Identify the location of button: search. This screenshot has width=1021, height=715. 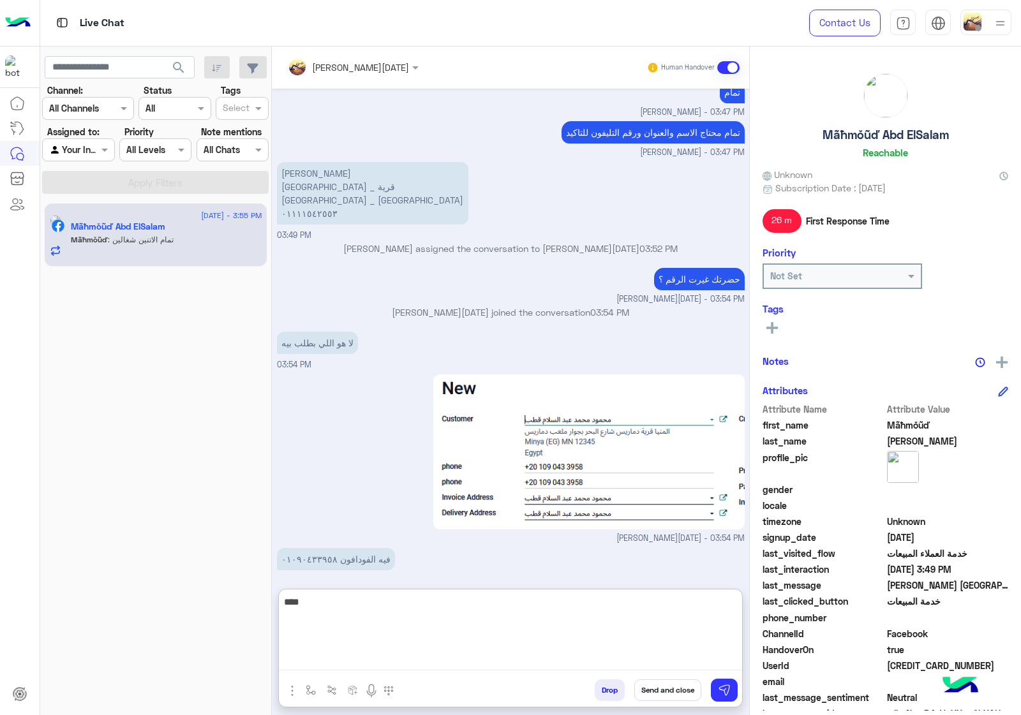
(179, 70).